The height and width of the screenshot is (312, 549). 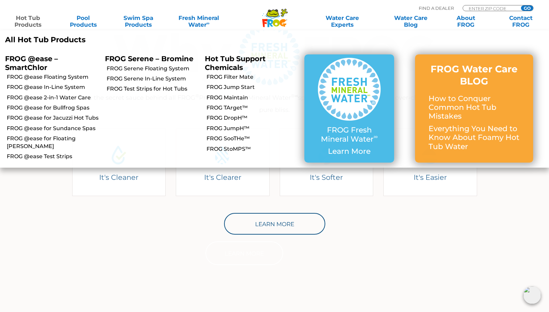 What do you see at coordinates (137, 40) in the screenshot?
I see `a: All Hot Tub Products` at bounding box center [137, 40].